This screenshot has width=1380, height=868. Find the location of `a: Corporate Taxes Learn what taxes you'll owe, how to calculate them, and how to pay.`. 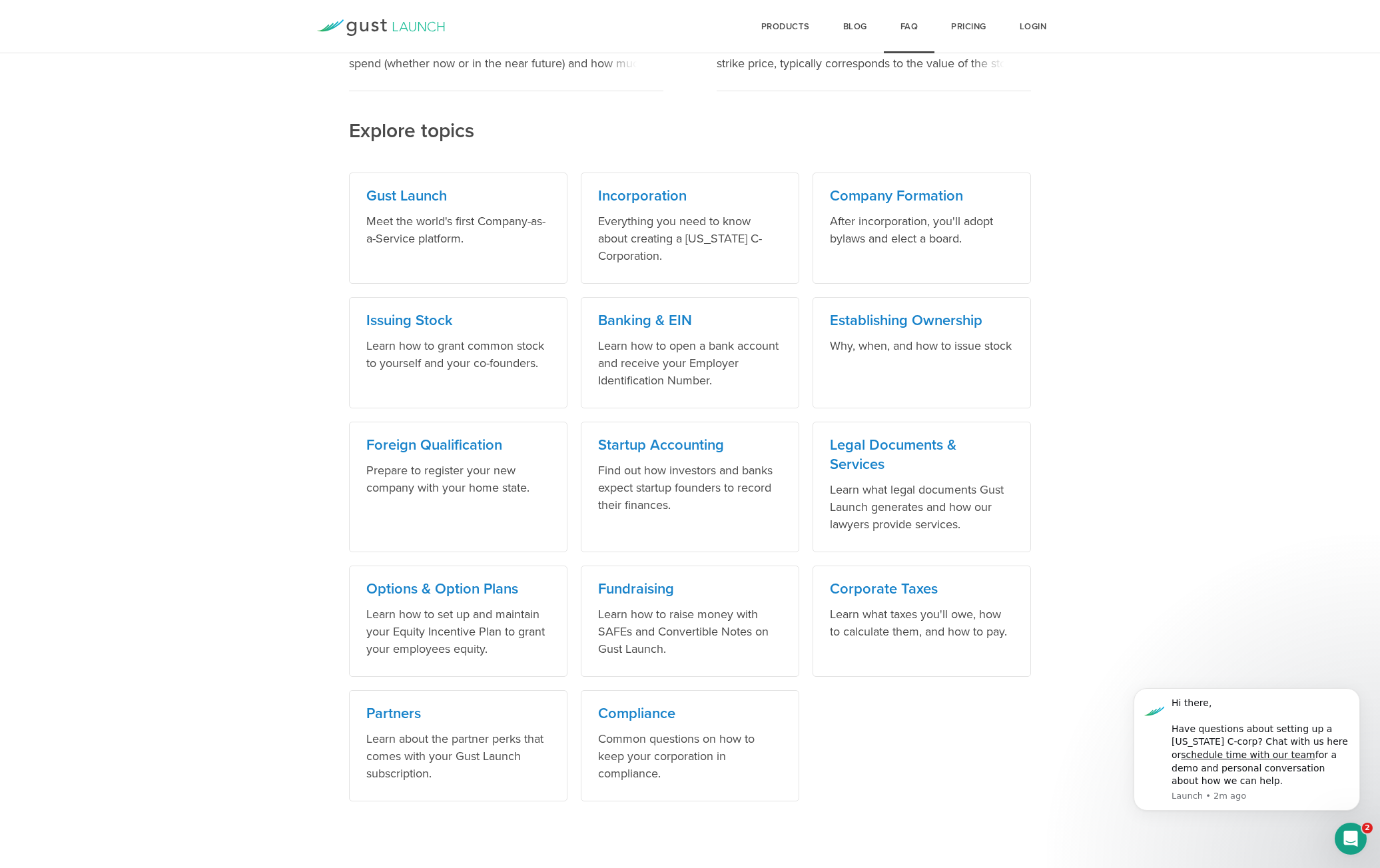

a: Corporate Taxes Learn what taxes you'll owe, how to calculate them, and how to pay. is located at coordinates (921, 621).